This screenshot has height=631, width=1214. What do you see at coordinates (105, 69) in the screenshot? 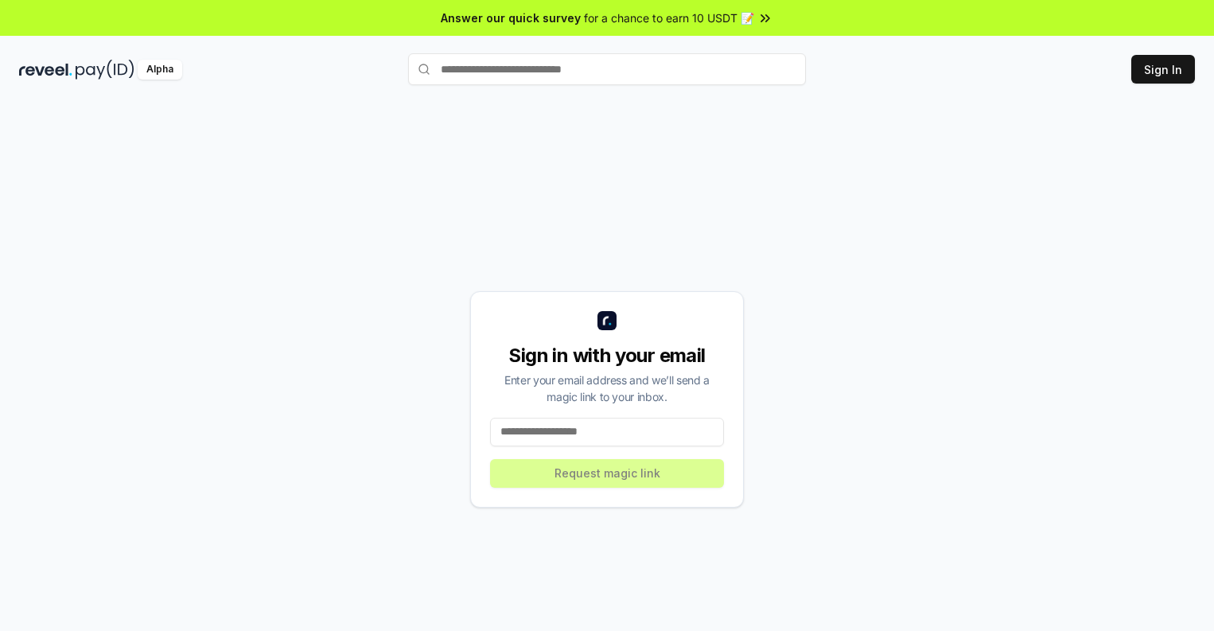
I see `img: pay_id` at bounding box center [105, 69].